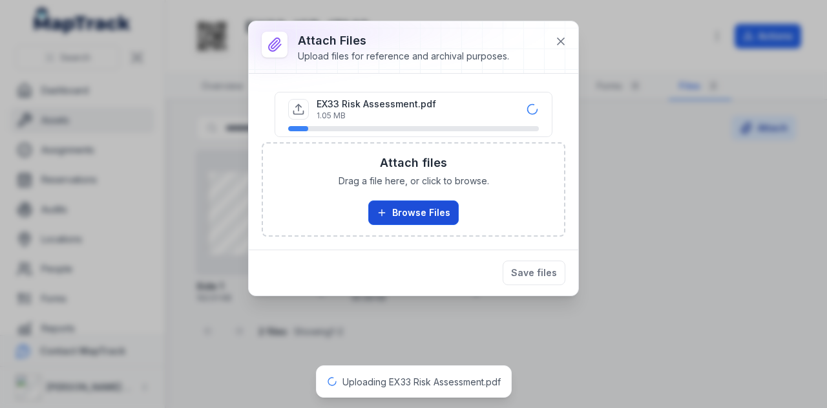  I want to click on button: Save files, so click(534, 273).